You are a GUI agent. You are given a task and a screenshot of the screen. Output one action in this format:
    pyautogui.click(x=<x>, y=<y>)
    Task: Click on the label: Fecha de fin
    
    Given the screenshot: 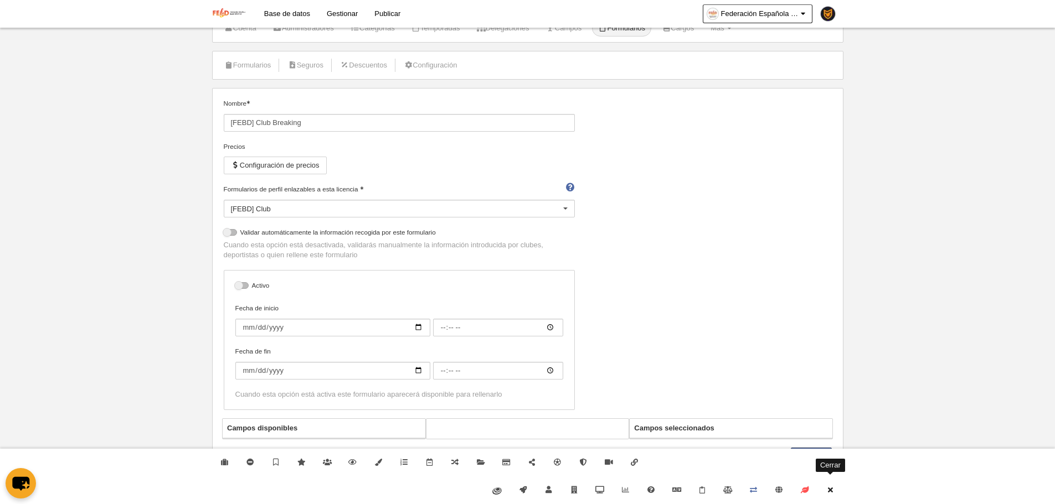 What is the action you would take?
    pyautogui.click(x=399, y=363)
    